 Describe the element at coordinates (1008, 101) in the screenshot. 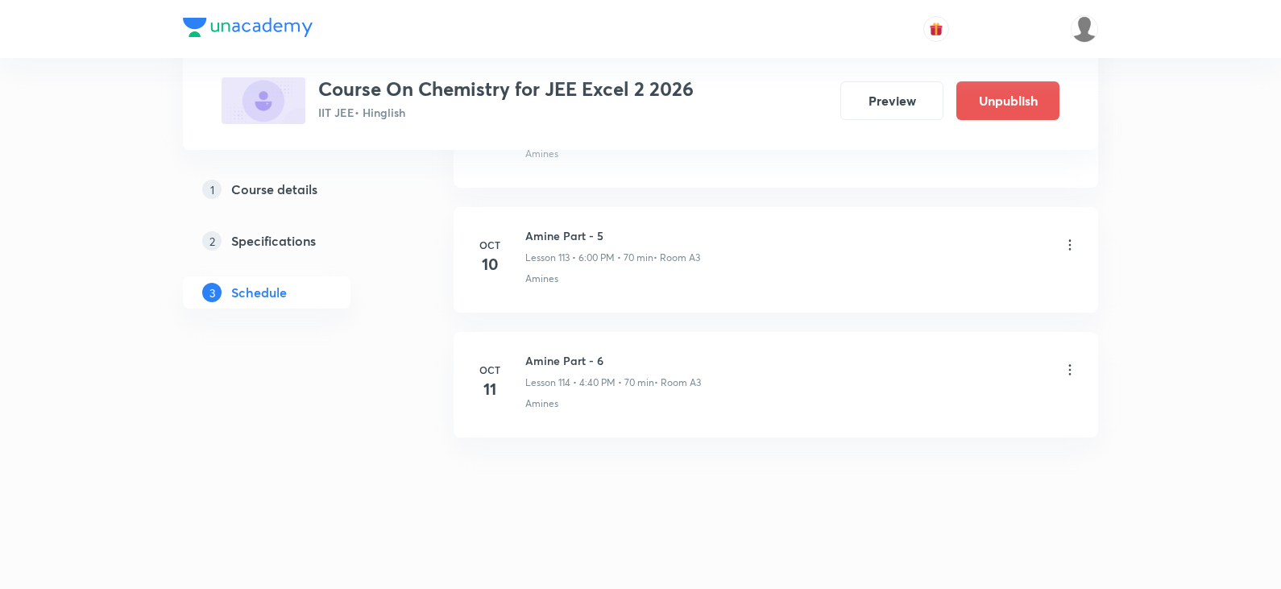

I see `button: Unpublish` at that location.